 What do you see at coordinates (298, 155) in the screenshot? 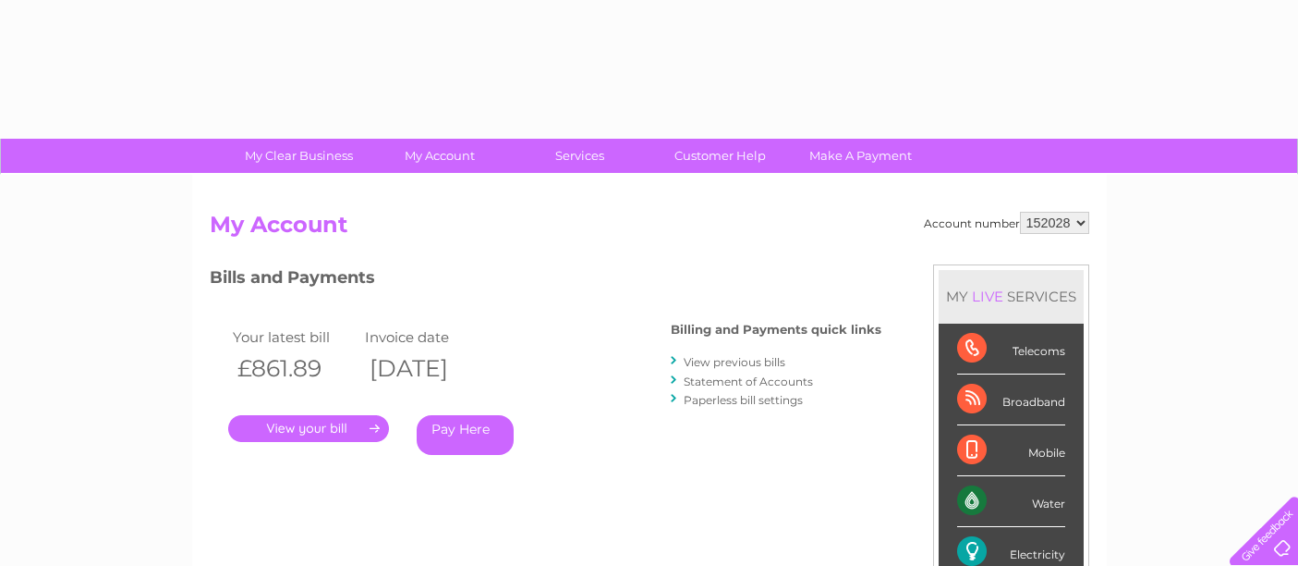
I see `a: My Clear Business` at bounding box center [298, 155].